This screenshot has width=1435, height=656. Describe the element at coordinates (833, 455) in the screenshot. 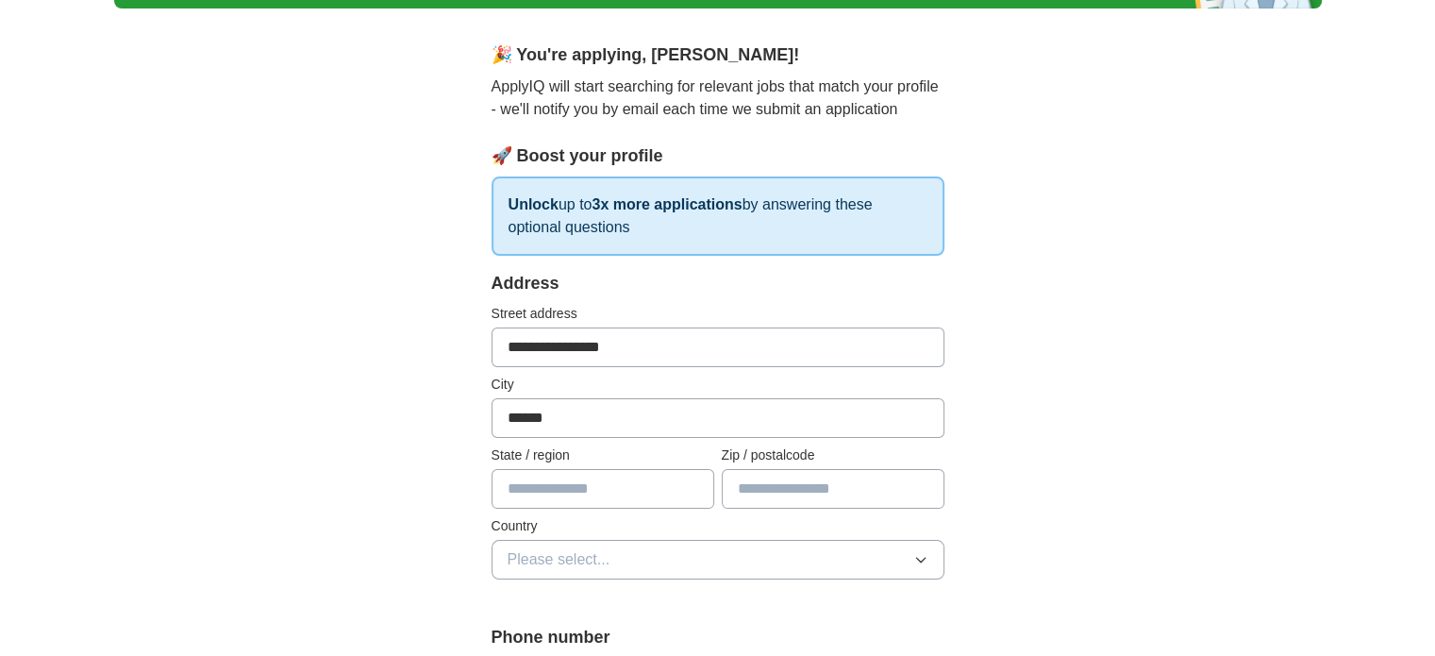

I see `label: Zip / postalcode` at that location.